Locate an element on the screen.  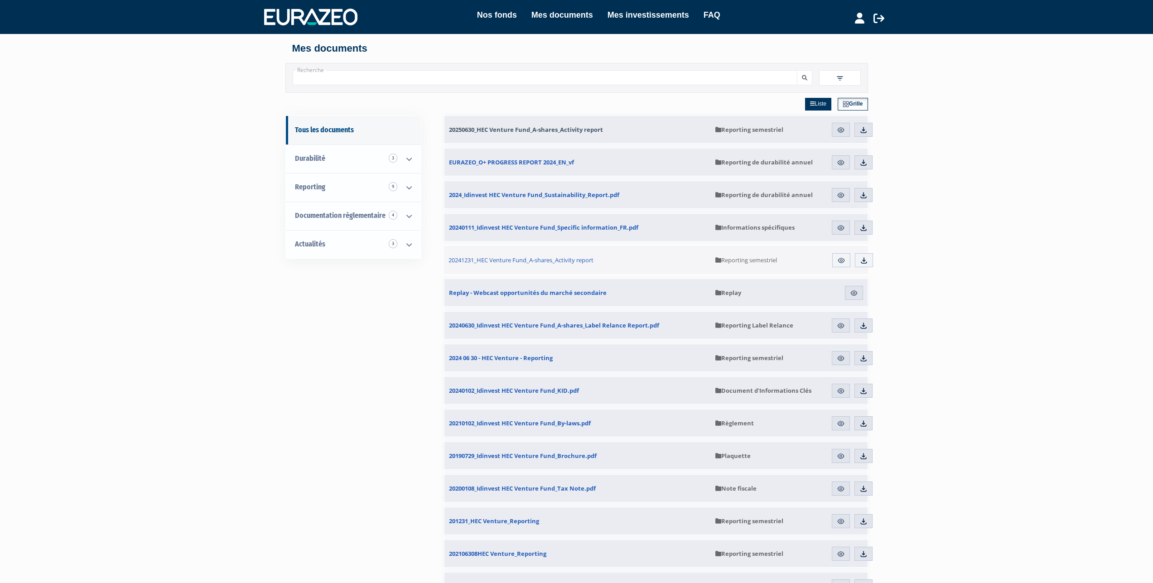
span: 20240102_Idinvest HEC Venture Fund_KID.pdf is located at coordinates (514, 390).